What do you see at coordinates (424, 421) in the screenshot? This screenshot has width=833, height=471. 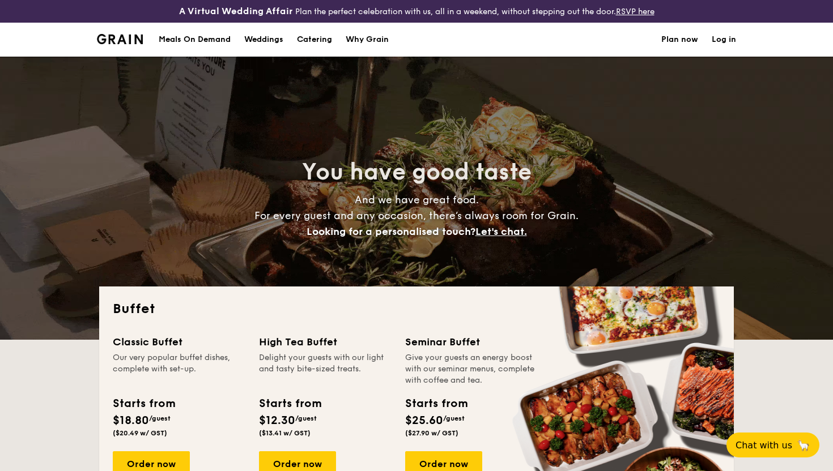 I see `span: $25.60` at bounding box center [424, 421].